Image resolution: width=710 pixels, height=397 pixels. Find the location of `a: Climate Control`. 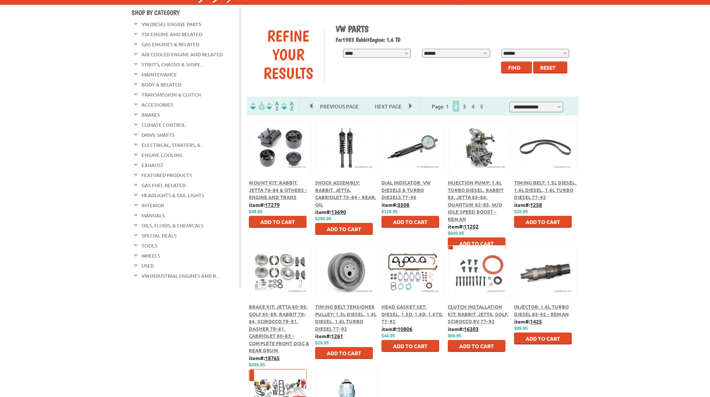

a: Climate Control is located at coordinates (164, 125).